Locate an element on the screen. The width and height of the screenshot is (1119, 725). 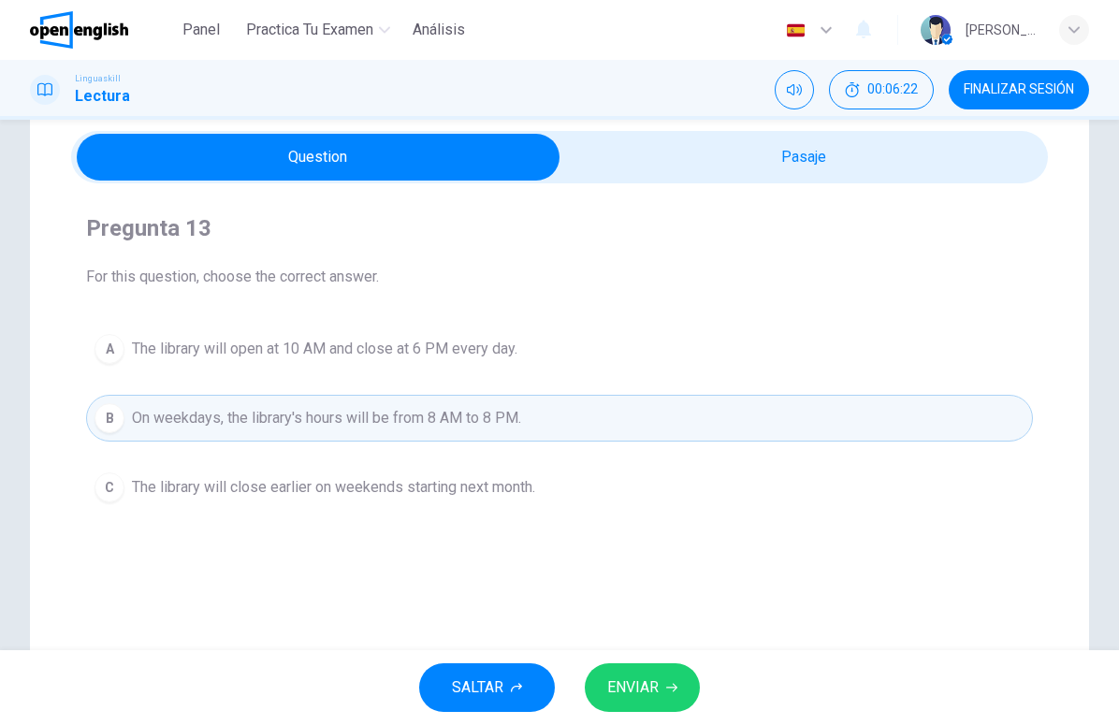
button: BOn weekdays, the library's hours will be from 8 AM to 8 PM. is located at coordinates (559, 418).